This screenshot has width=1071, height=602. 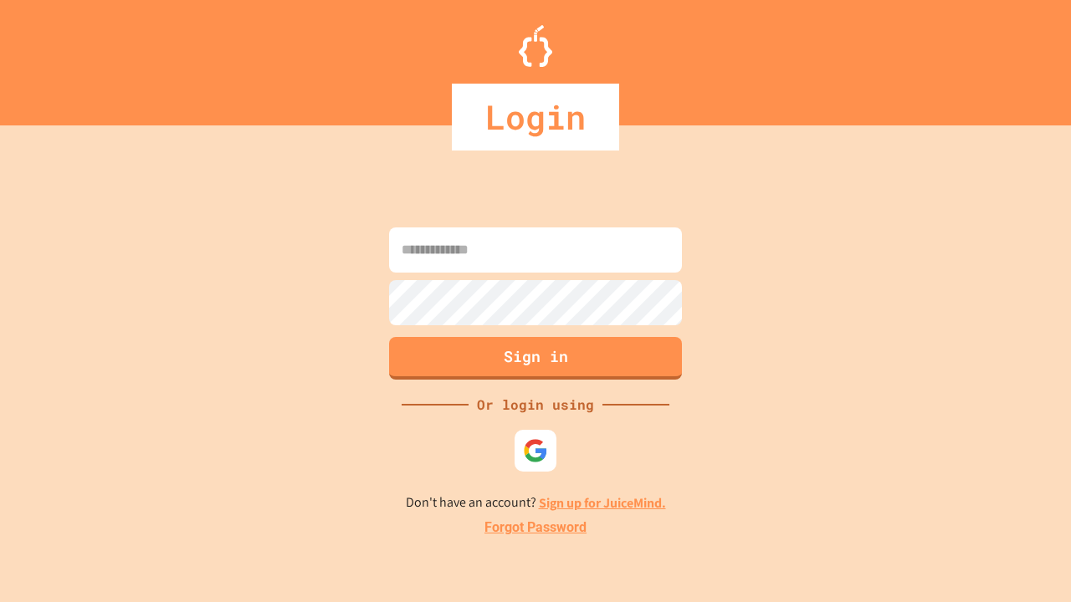 I want to click on img: google-icon.svg, so click(x=535, y=451).